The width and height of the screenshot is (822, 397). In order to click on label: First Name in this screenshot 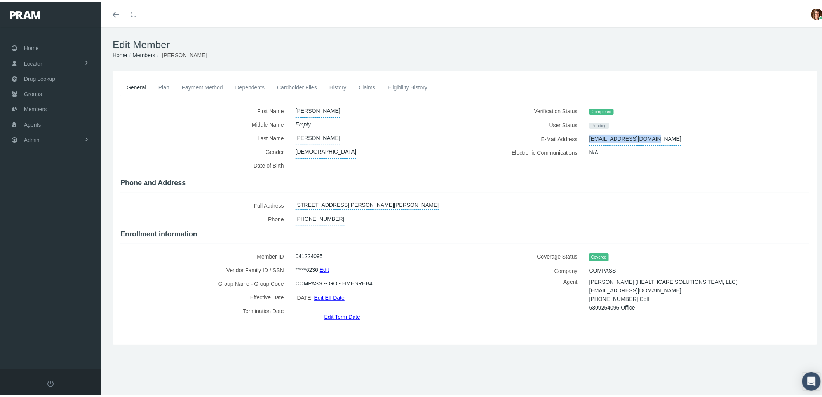, I will do `click(205, 109)`.